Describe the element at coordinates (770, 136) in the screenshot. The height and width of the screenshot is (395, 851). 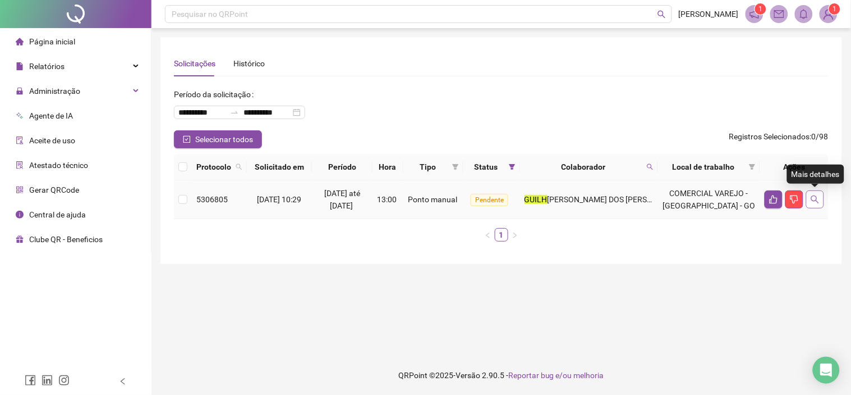
I see `span: Registros Selecionados` at that location.